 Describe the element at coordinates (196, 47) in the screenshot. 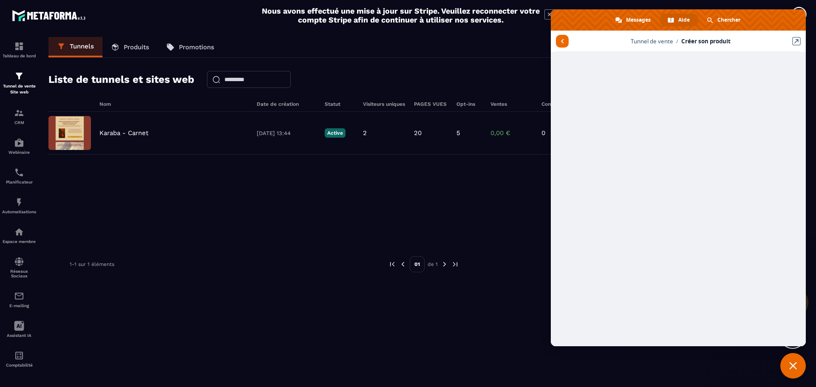

I see `p: Promotions` at that location.